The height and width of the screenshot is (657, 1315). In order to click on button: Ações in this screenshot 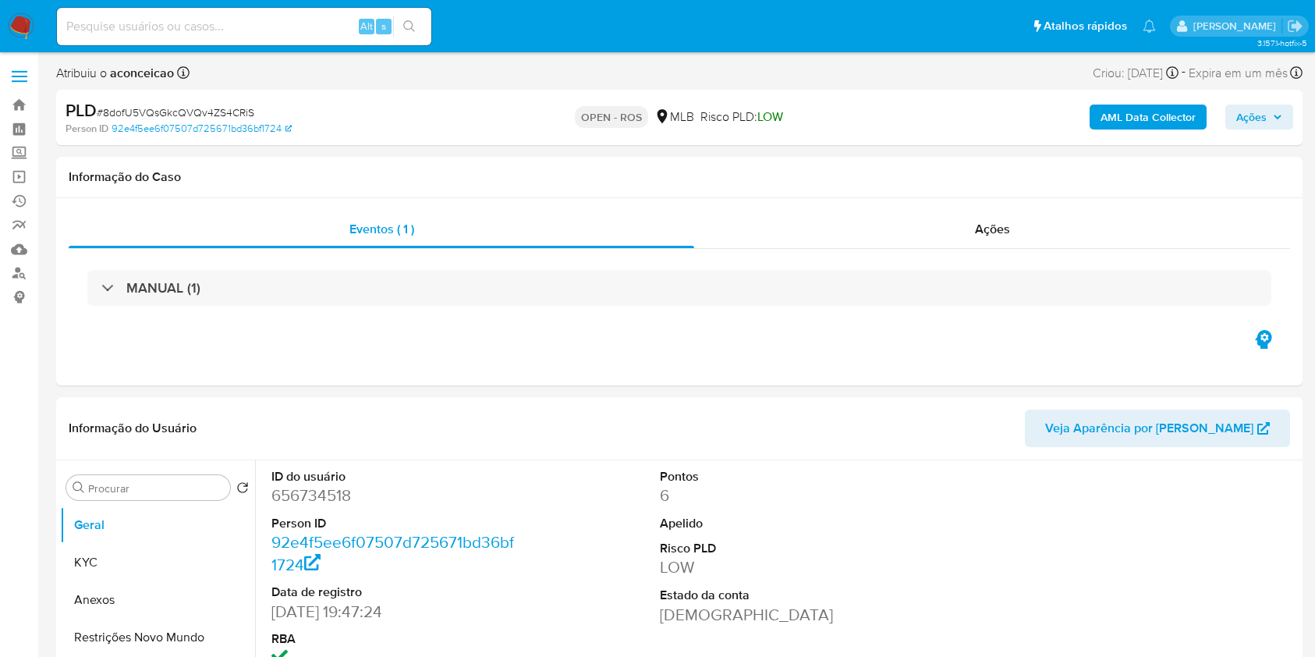, I will do `click(1259, 117)`.